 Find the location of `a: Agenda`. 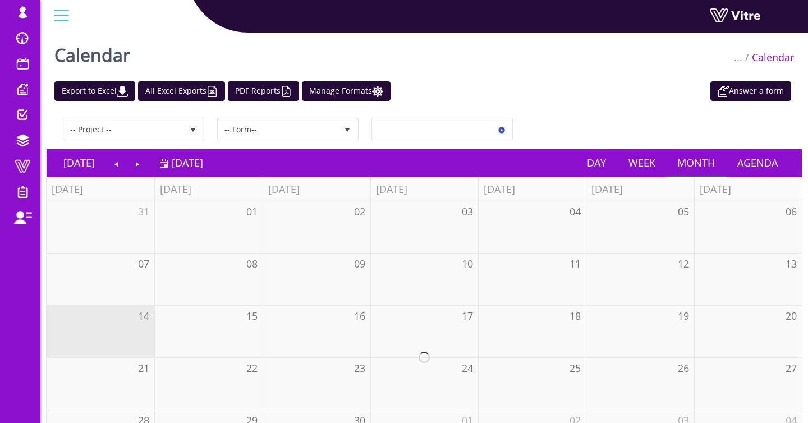

a: Agenda is located at coordinates (757, 163).